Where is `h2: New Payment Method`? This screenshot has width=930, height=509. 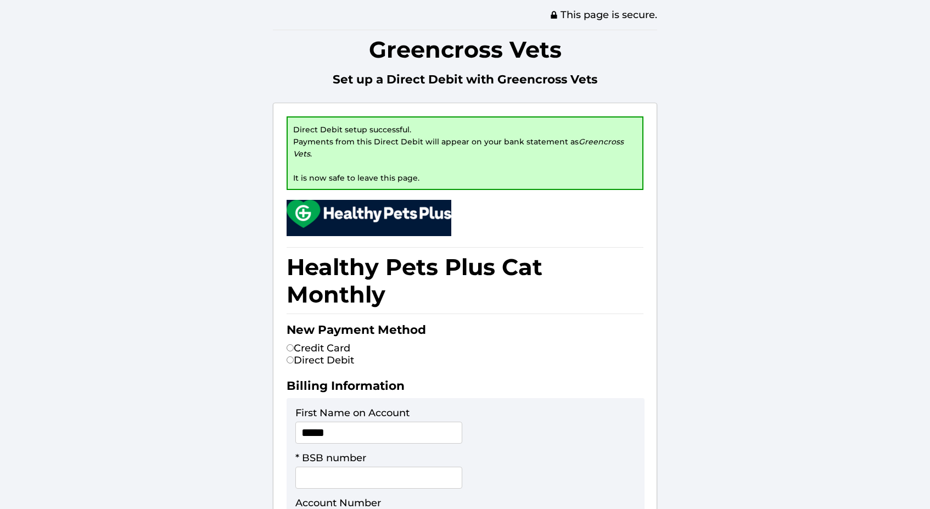 h2: New Payment Method is located at coordinates (465, 332).